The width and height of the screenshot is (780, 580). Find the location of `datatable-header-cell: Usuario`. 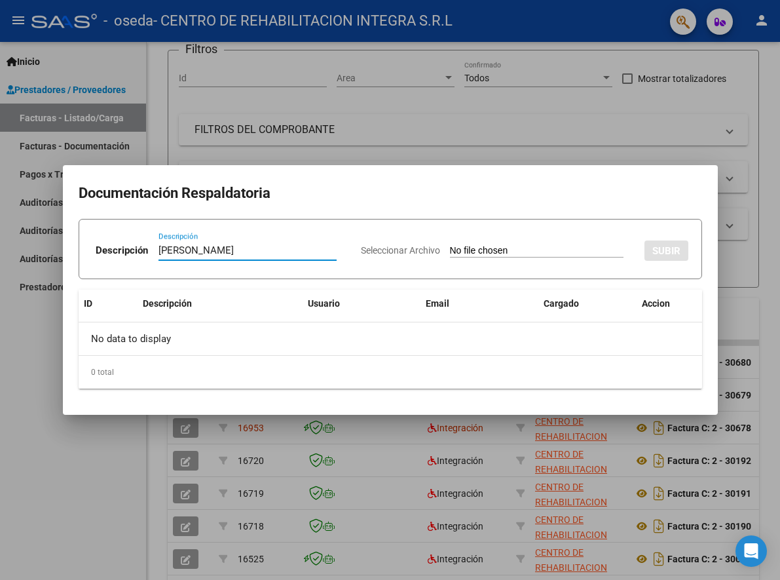

datatable-header-cell: Usuario is located at coordinates (362, 303).